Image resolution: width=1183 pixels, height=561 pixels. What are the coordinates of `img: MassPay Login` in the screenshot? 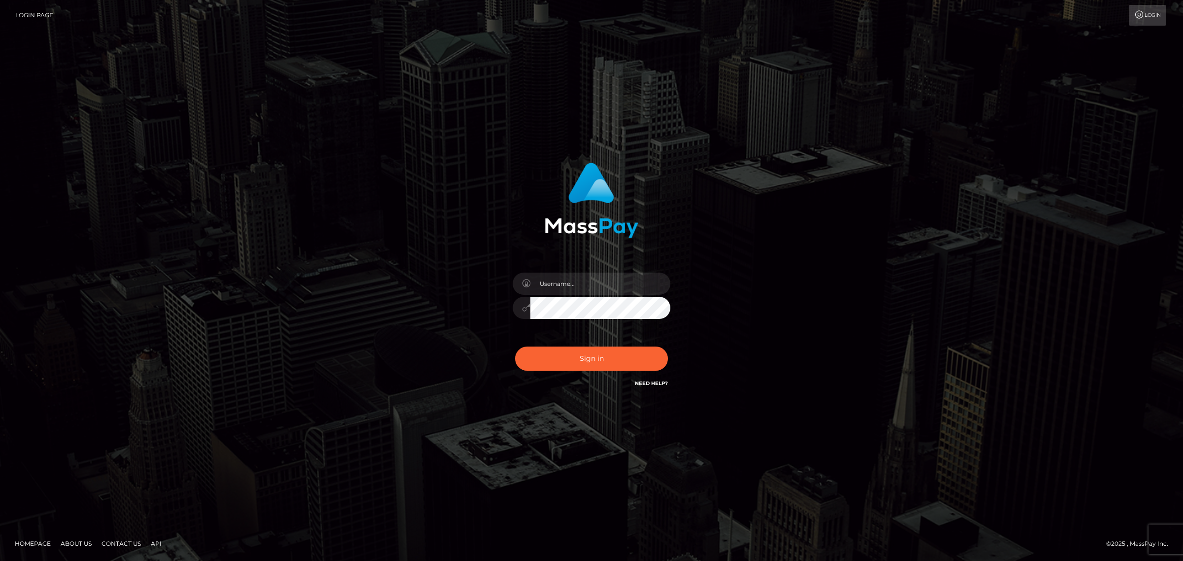 It's located at (591, 200).